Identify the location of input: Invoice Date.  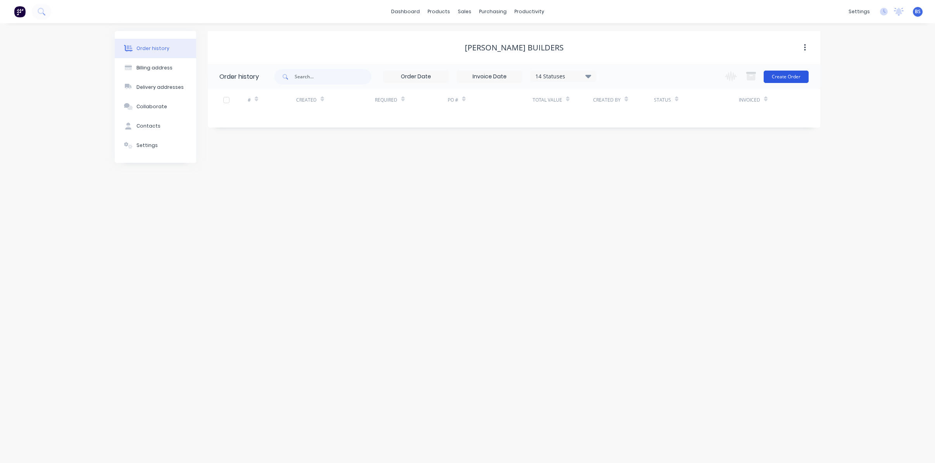
(490, 77).